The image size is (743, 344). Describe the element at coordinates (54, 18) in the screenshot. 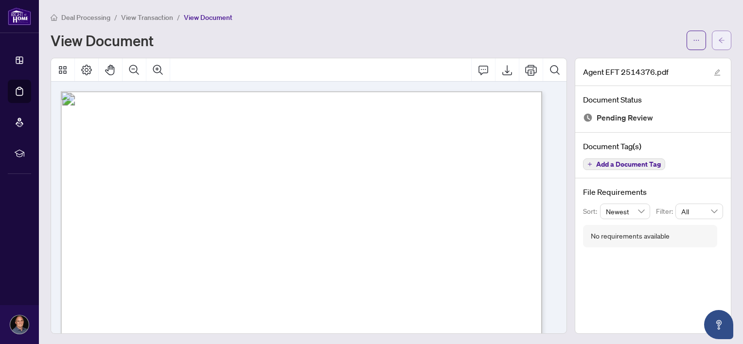

I see `span: home` at that location.